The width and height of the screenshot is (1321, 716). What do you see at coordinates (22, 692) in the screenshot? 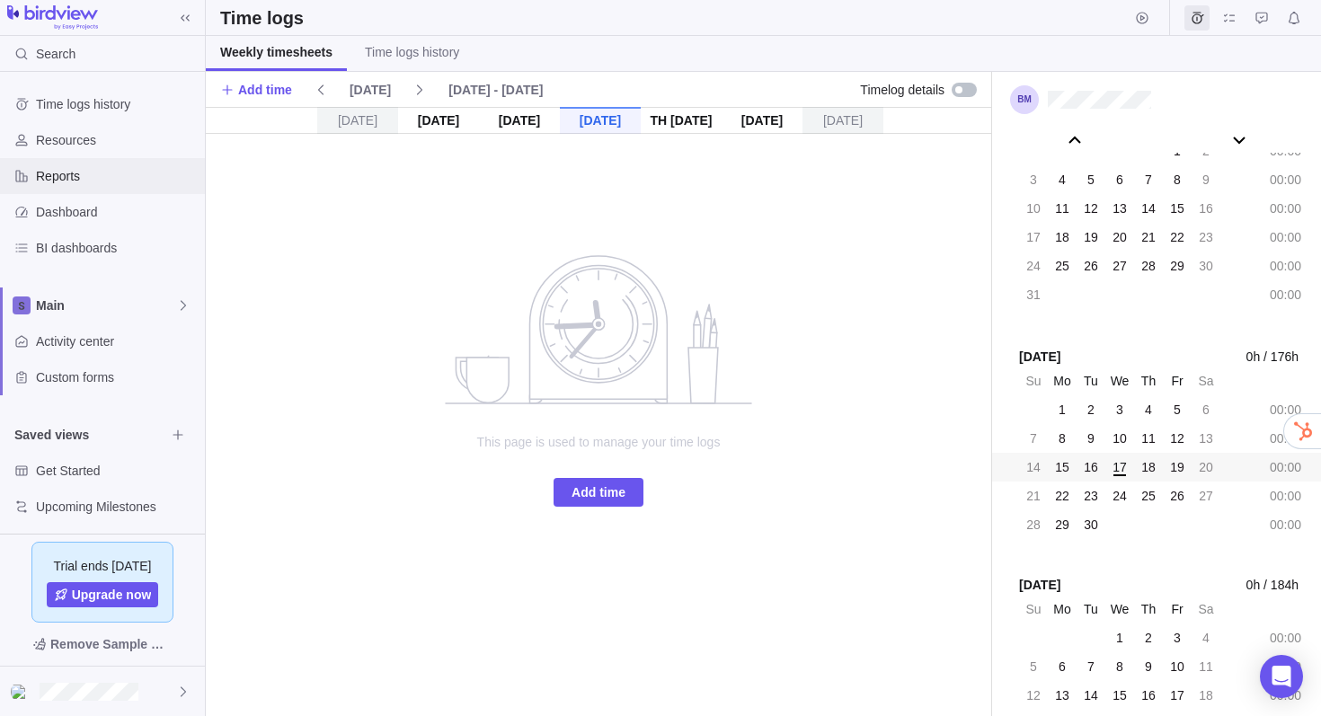
I see `img: Show` at bounding box center [22, 692].